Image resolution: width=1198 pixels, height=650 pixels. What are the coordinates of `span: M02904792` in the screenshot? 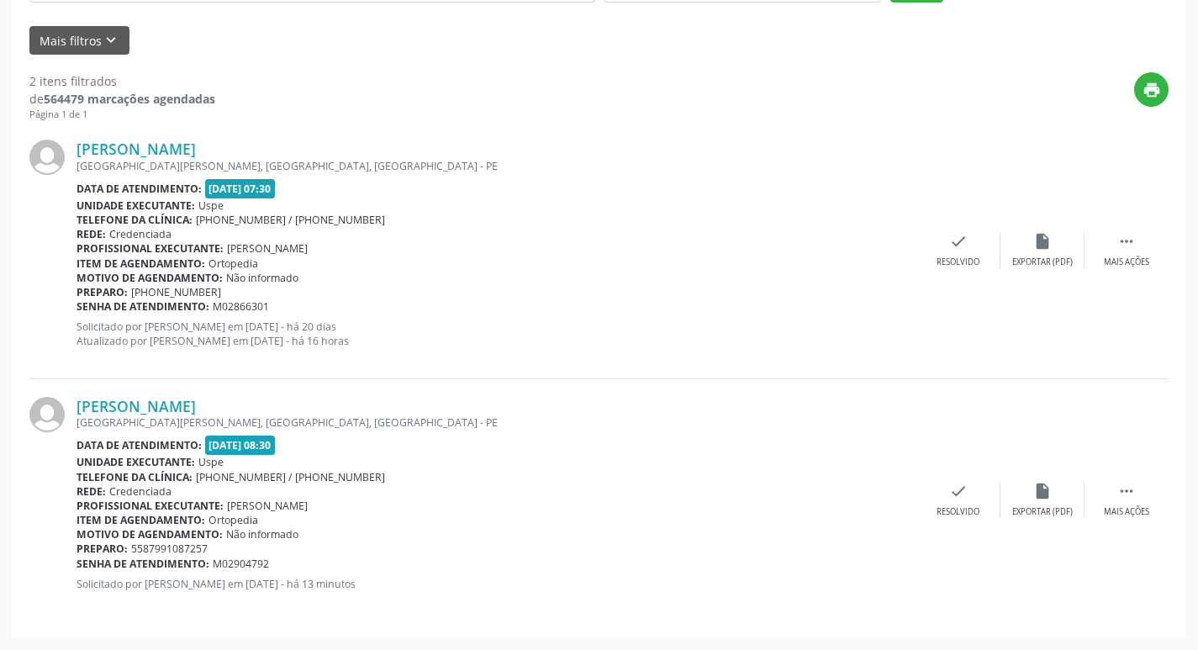 It's located at (240, 563).